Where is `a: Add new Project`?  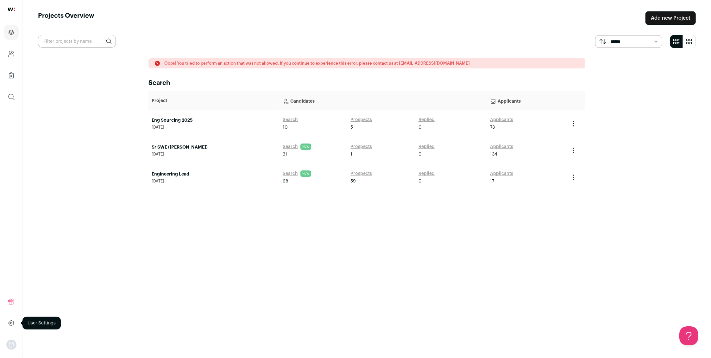
a: Add new Project is located at coordinates (670, 18).